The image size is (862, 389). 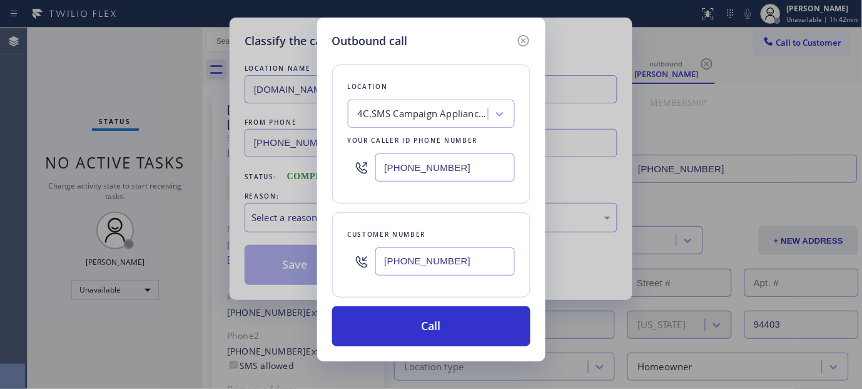 What do you see at coordinates (370, 41) in the screenshot?
I see `h5: Outbound call` at bounding box center [370, 41].